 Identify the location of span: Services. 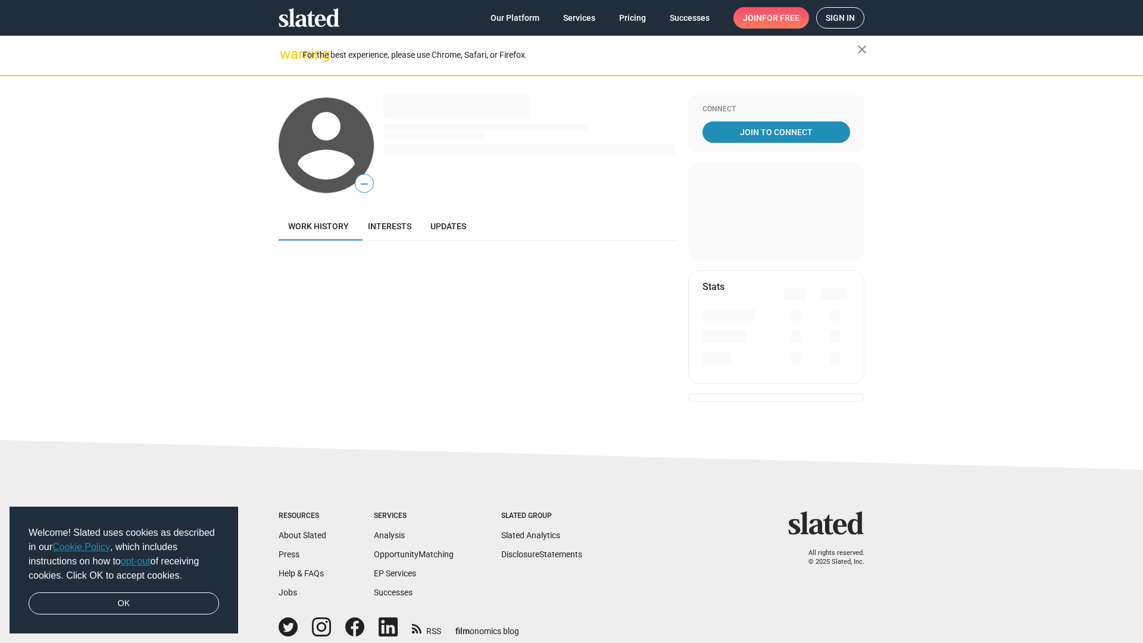
(579, 18).